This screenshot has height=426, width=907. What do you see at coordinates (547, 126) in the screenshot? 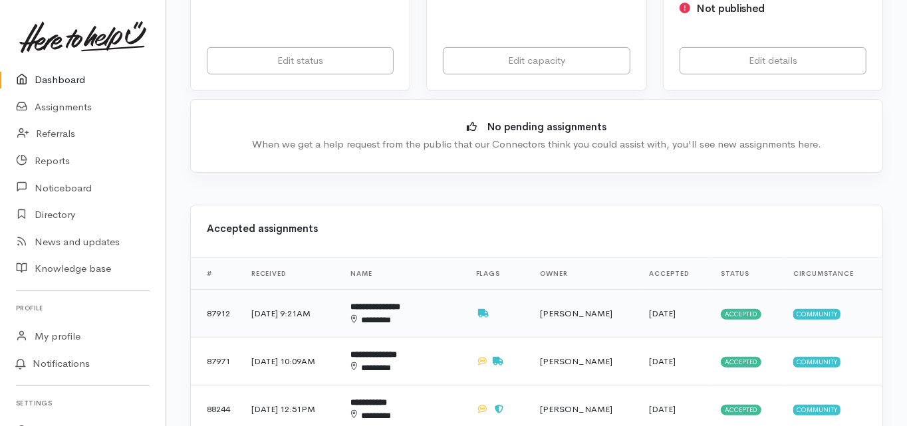
I see `b: No pending assignments` at bounding box center [547, 126].